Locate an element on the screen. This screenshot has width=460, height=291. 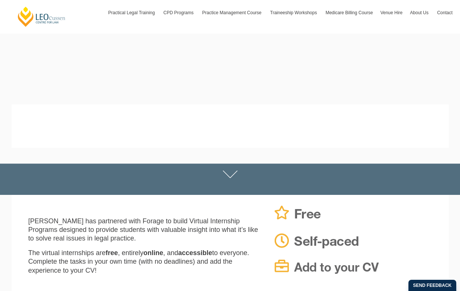
a: Venue Hire is located at coordinates (391, 13).